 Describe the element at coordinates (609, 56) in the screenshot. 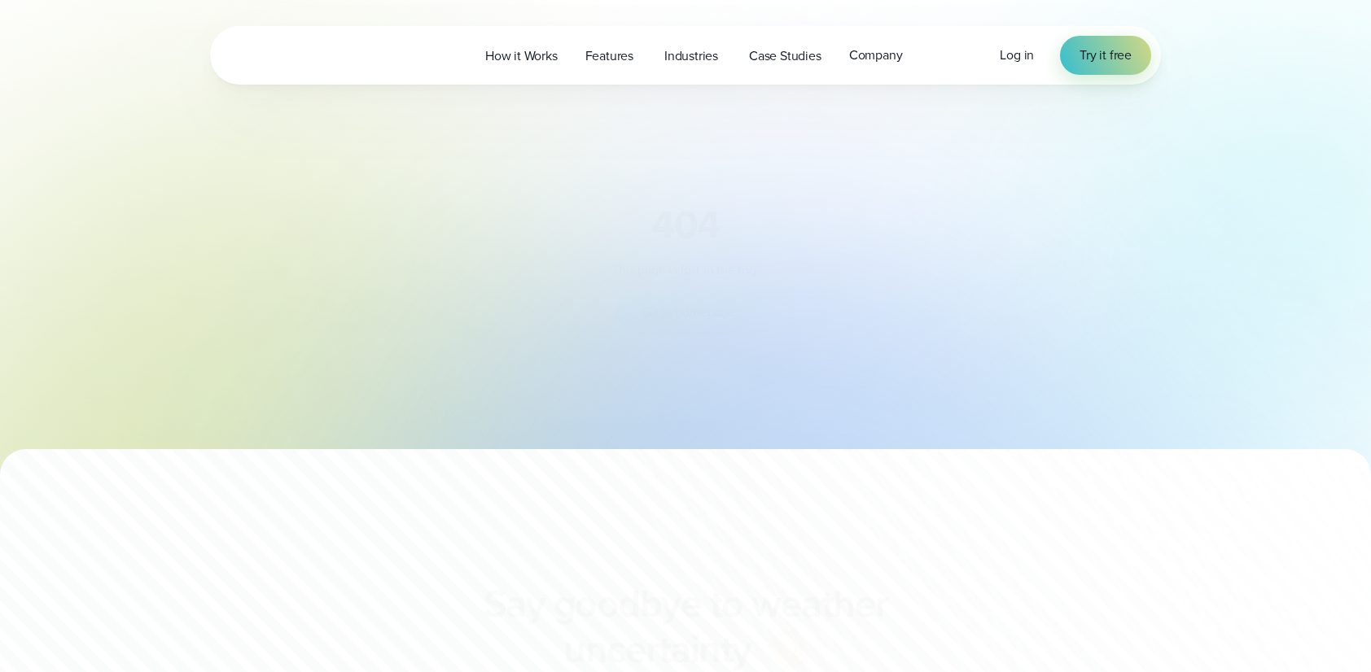

I see `span: Features` at that location.